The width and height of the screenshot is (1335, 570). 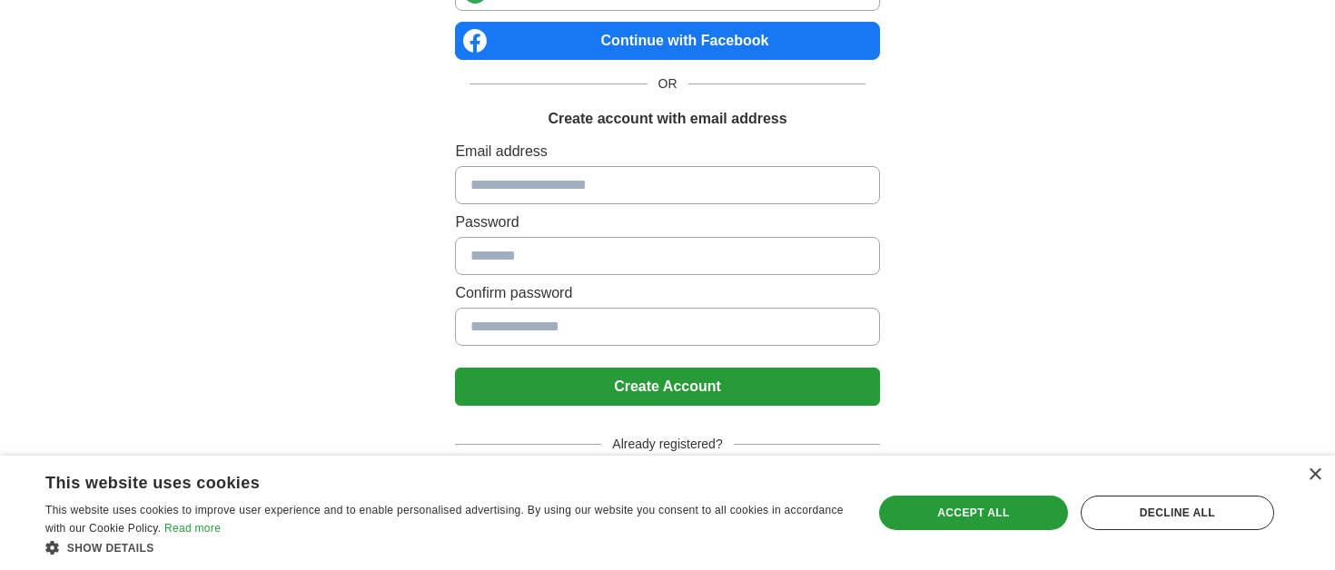 What do you see at coordinates (424, 480) in the screenshot?
I see `div: This website uses cookies` at bounding box center [424, 480].